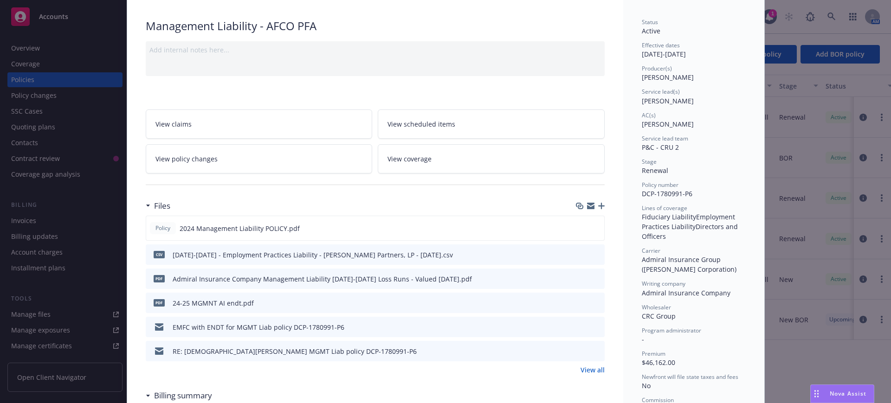 The image size is (891, 403). I want to click on span: Program administrator, so click(672, 331).